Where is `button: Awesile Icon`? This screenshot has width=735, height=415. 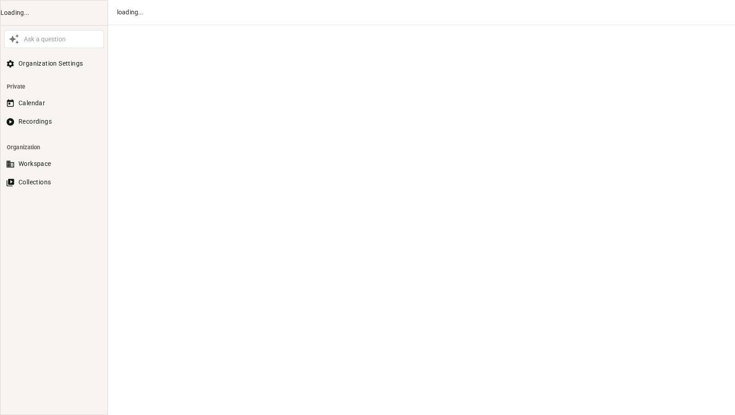
button: Awesile Icon is located at coordinates (14, 39).